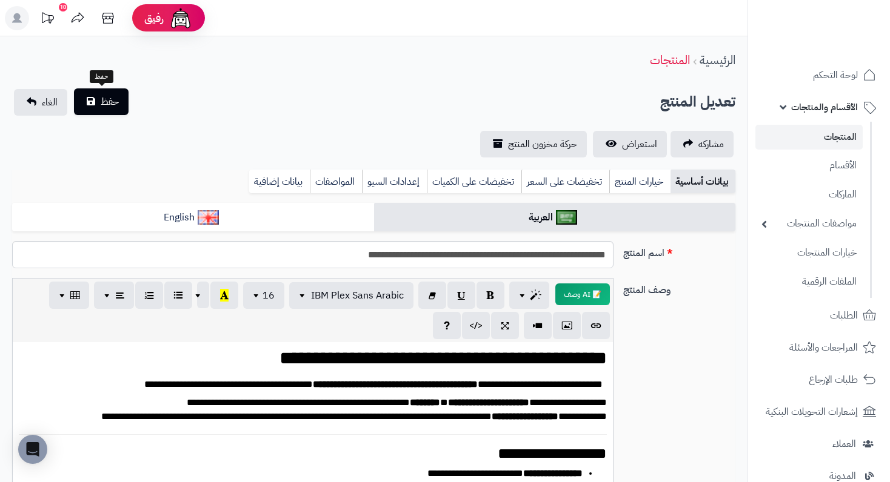 This screenshot has height=482, width=890. Describe the element at coordinates (351, 296) in the screenshot. I see `button: IBM Plex Sans Arabic` at that location.